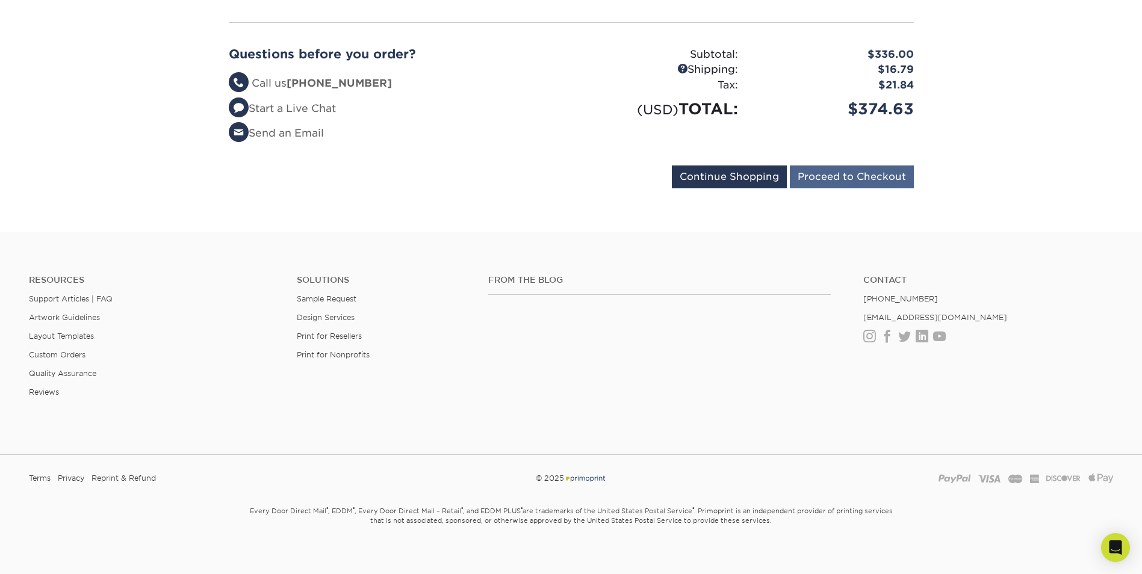 This screenshot has height=574, width=1142. I want to click on div: $374.63, so click(835, 109).